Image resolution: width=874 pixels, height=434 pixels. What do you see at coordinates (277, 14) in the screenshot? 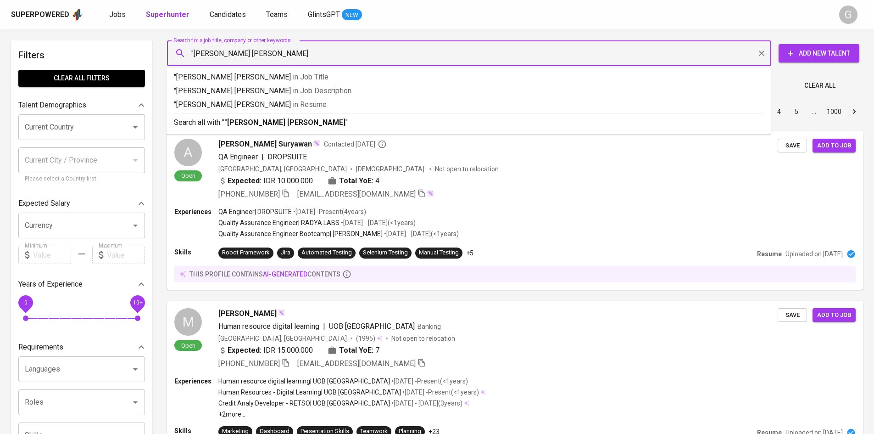
I see `span: Teams` at bounding box center [277, 14].